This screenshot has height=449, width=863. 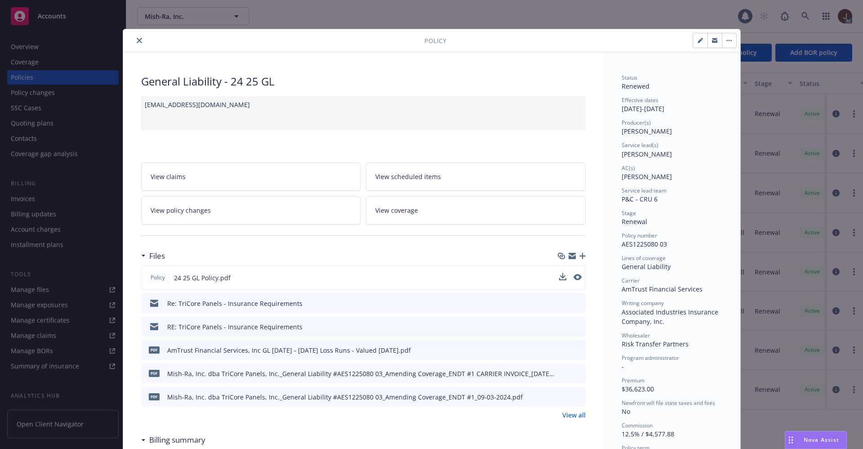 What do you see at coordinates (634, 221) in the screenshot?
I see `span: Renewal` at bounding box center [634, 221].